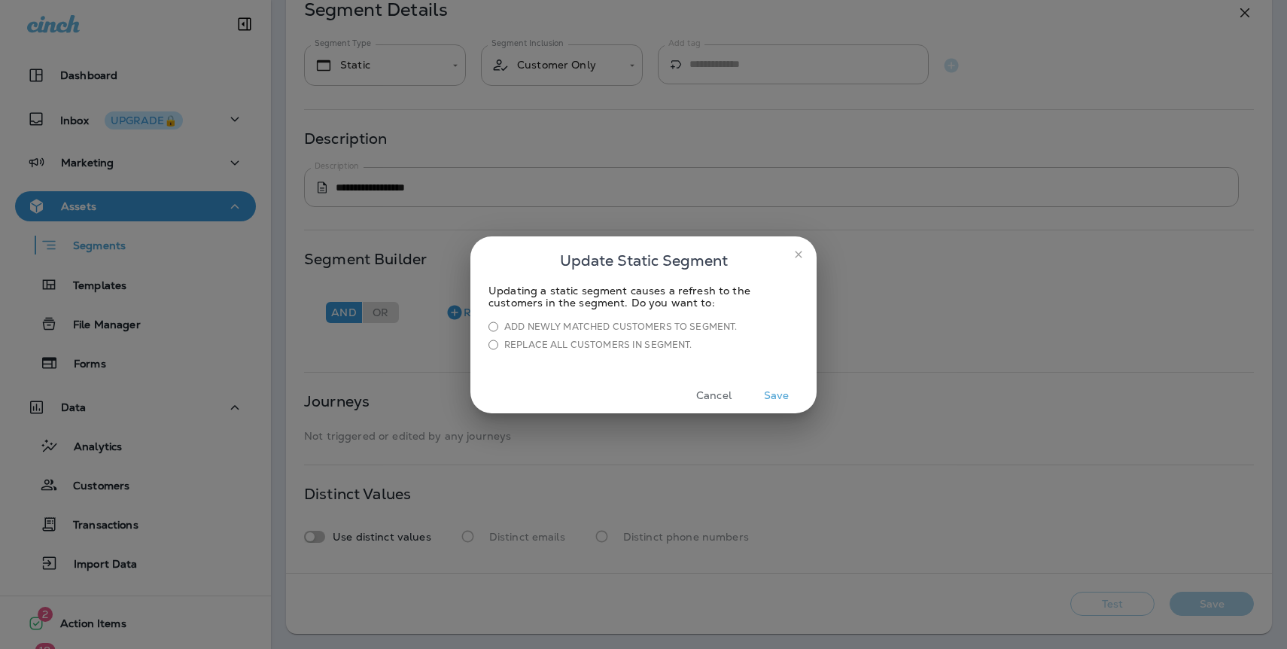  I want to click on button: Cancel, so click(713, 395).